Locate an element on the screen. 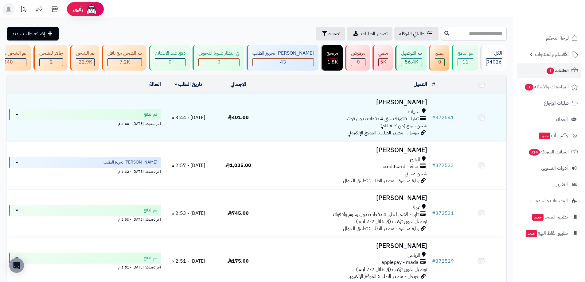 This screenshot has width=585, height=282. span: 1.8K is located at coordinates (333, 62).